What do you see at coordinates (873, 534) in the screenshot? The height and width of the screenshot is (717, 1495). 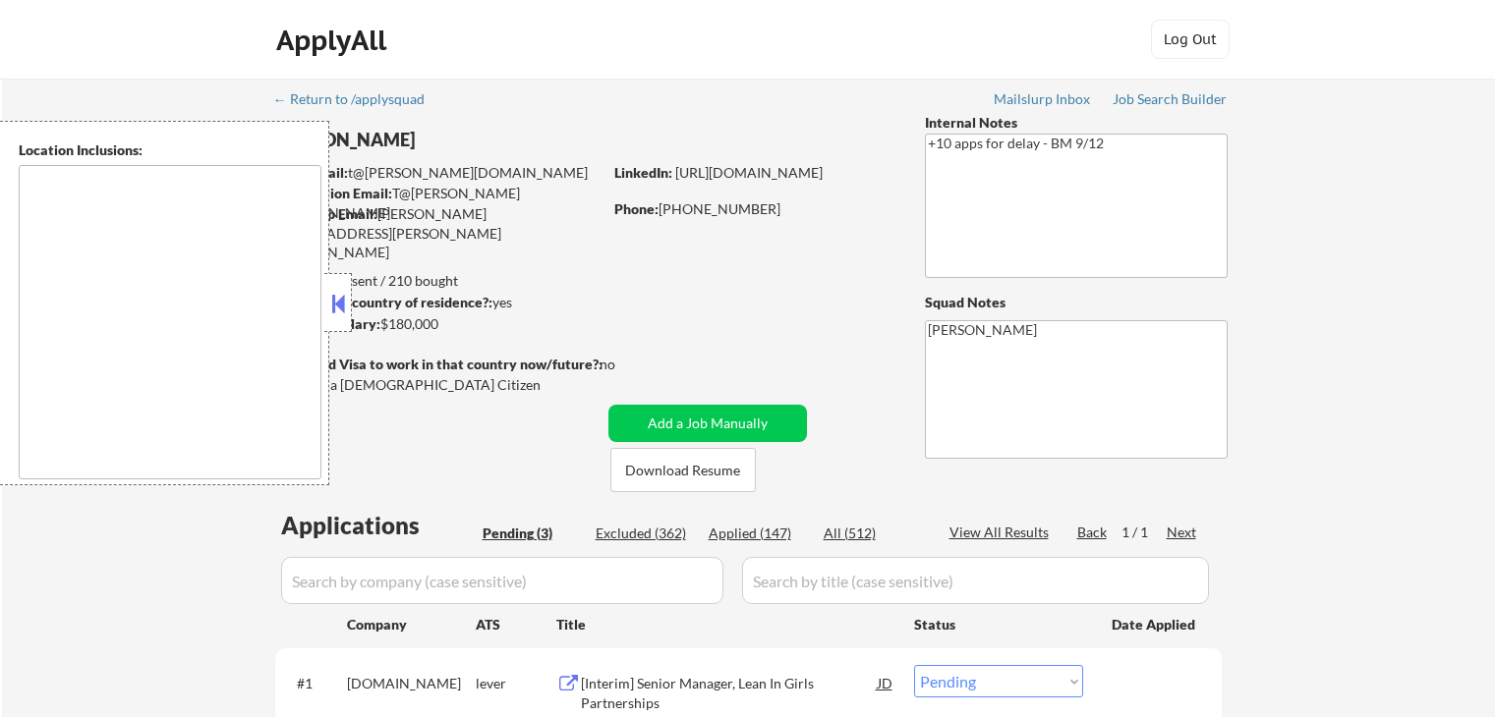 I see `div: All (512)` at bounding box center [873, 534].